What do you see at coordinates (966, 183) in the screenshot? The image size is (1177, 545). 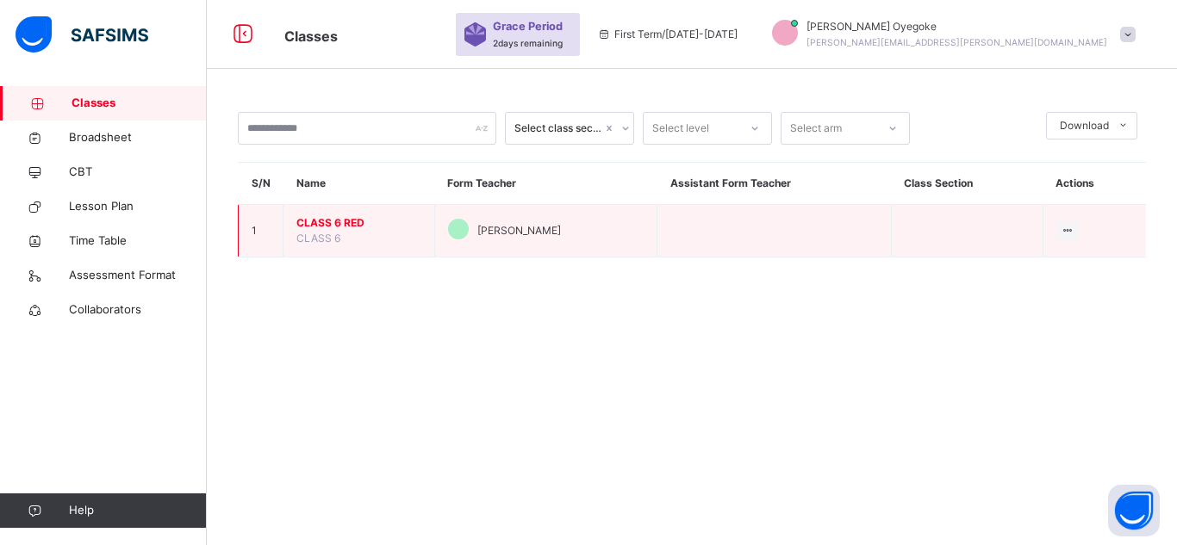 I see `th: Class Section` at bounding box center [966, 183].